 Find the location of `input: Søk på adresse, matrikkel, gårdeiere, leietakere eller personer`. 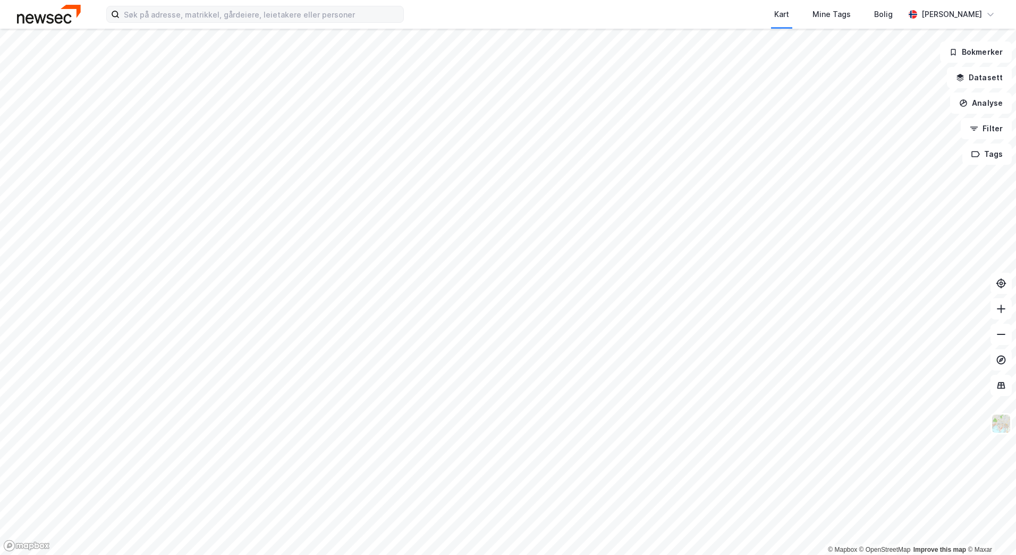

input: Søk på adresse, matrikkel, gårdeiere, leietakere eller personer is located at coordinates (261, 14).